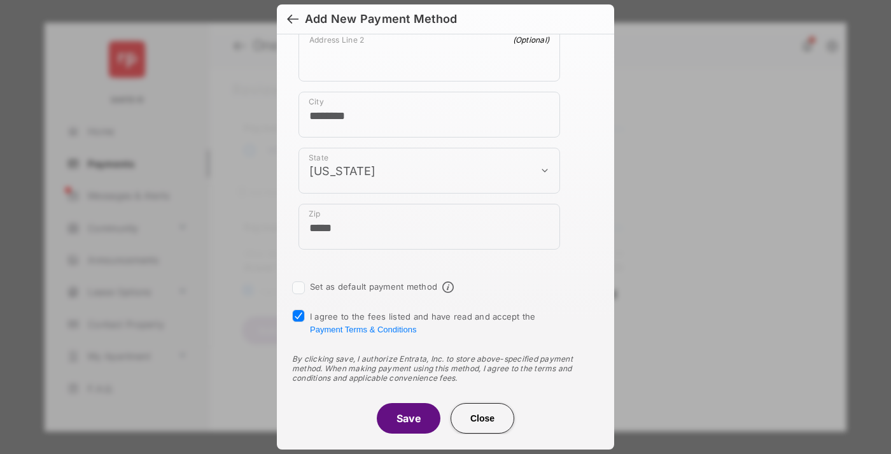 Image resolution: width=891 pixels, height=454 pixels. What do you see at coordinates (409, 418) in the screenshot?
I see `button: Save` at bounding box center [409, 418].